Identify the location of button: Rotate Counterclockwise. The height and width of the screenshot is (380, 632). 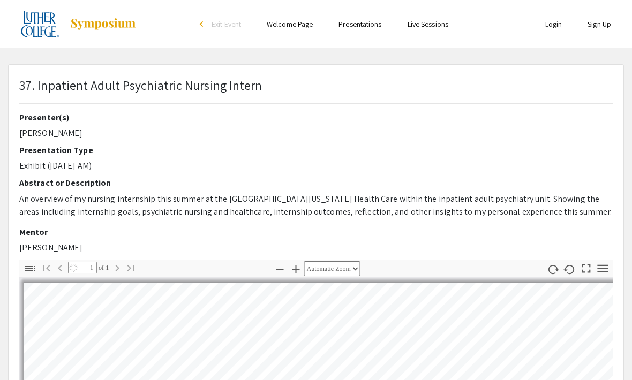
(569, 269).